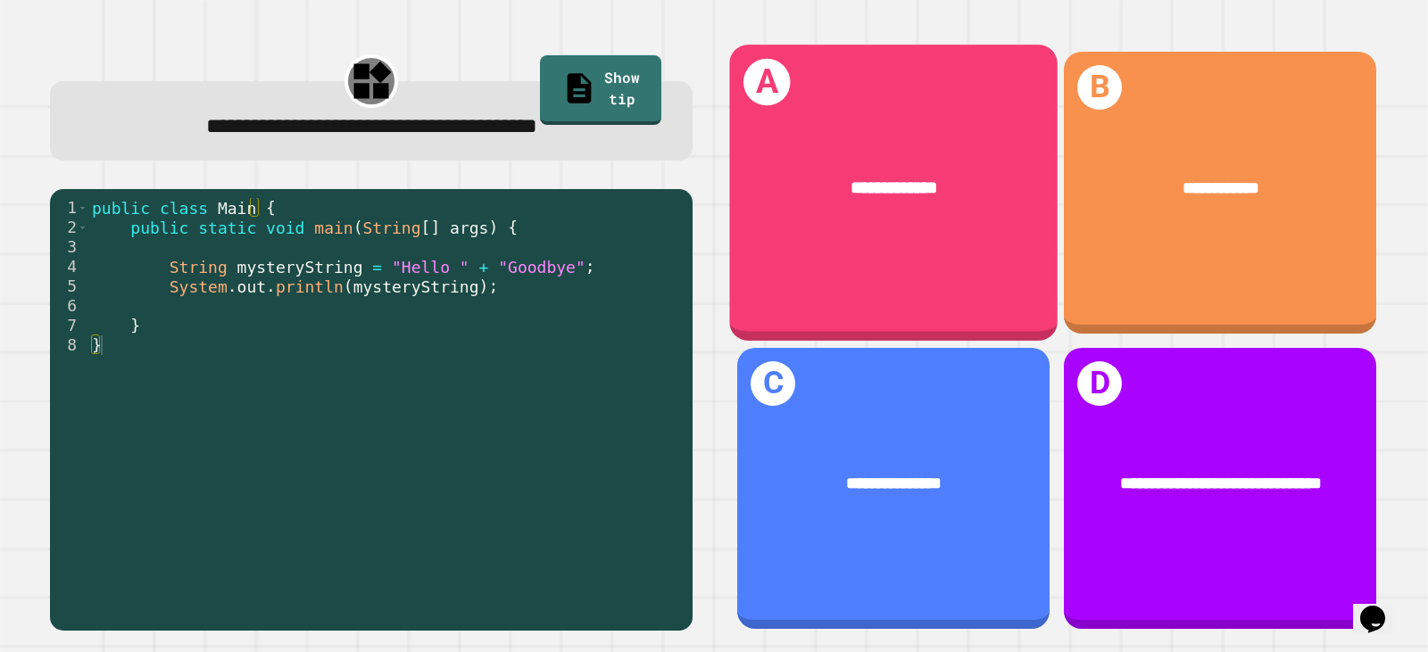  I want to click on span: Toggle code folding, rows 2 through 7, so click(82, 228).